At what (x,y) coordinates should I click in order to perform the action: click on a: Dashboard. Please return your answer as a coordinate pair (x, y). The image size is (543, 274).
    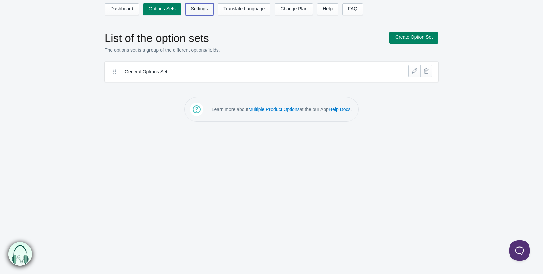
    Looking at the image, I should click on (122, 9).